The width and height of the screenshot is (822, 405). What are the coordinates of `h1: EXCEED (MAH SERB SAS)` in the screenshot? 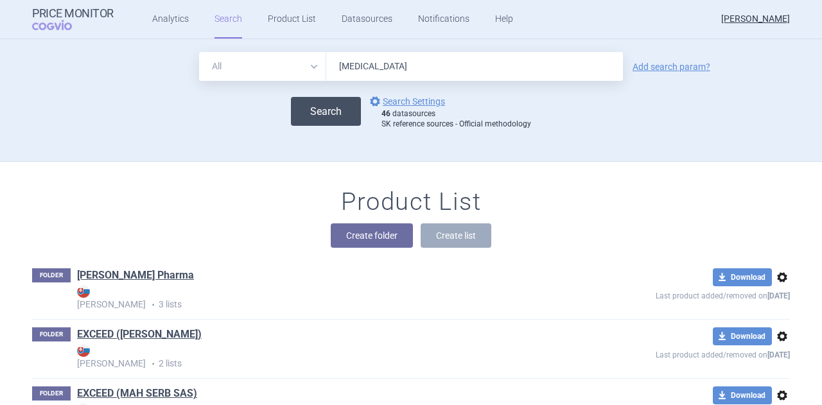 It's located at (137, 395).